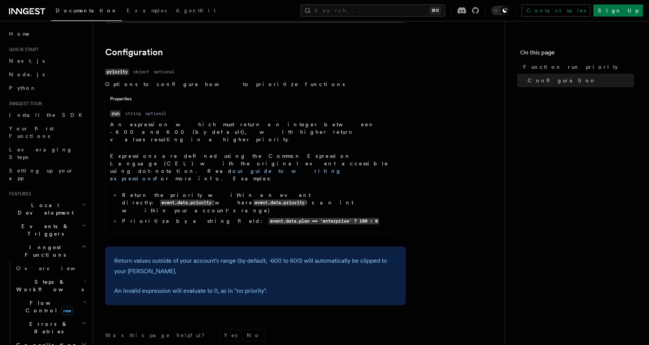 This screenshot has width=649, height=345. What do you see at coordinates (254, 221) in the screenshot?
I see `li: Prioritize by a string field:` at bounding box center [254, 221].